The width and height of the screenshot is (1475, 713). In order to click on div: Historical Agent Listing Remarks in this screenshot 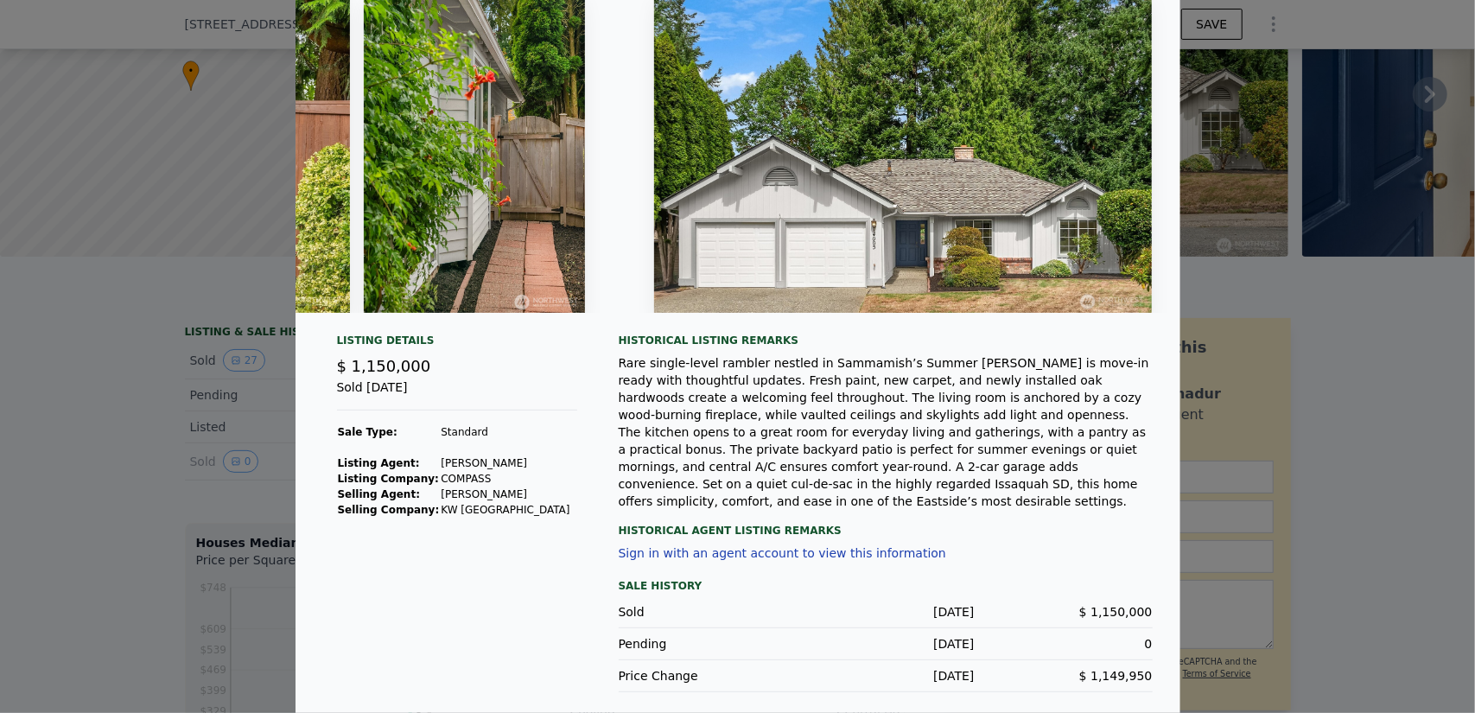, I will do `click(885, 523)`.